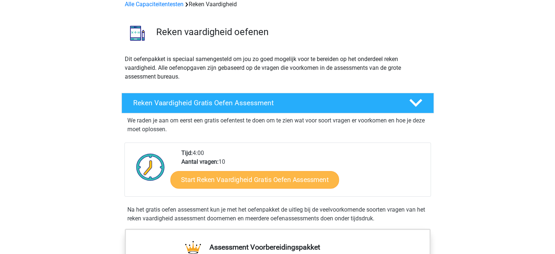 The image size is (555, 254). What do you see at coordinates (137, 33) in the screenshot?
I see `img: reken vaardigheid` at bounding box center [137, 33].